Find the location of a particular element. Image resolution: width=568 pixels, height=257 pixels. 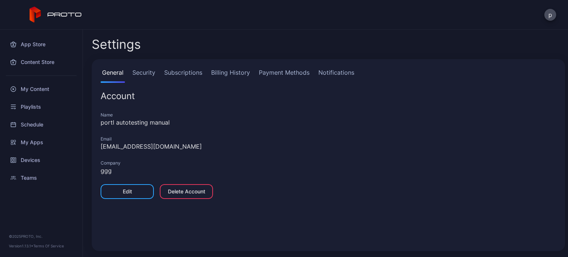

a: Billing History is located at coordinates (230, 75).